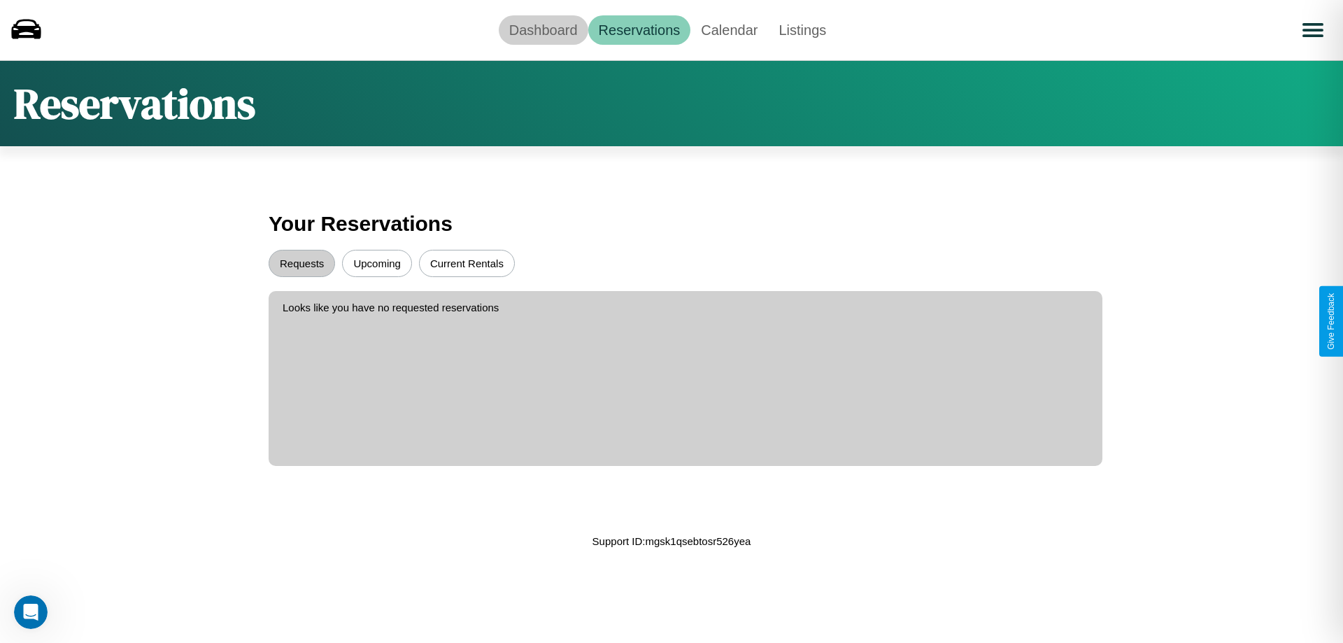 This screenshot has height=643, width=1343. What do you see at coordinates (1331, 321) in the screenshot?
I see `div: Give Feedback` at bounding box center [1331, 321].